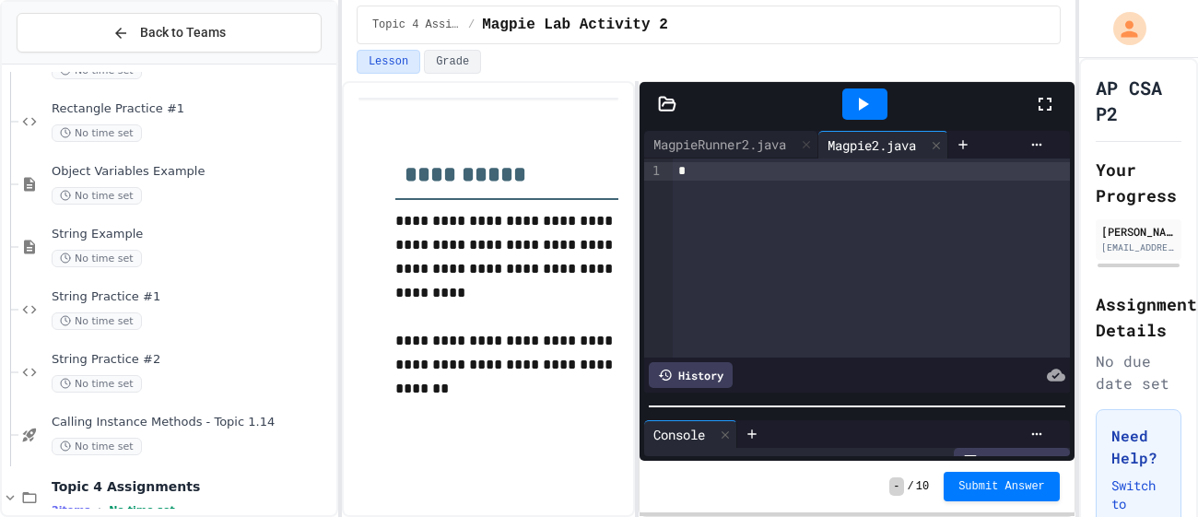 This screenshot has height=517, width=1198. I want to click on h2: Assignment Details, so click(1138, 317).